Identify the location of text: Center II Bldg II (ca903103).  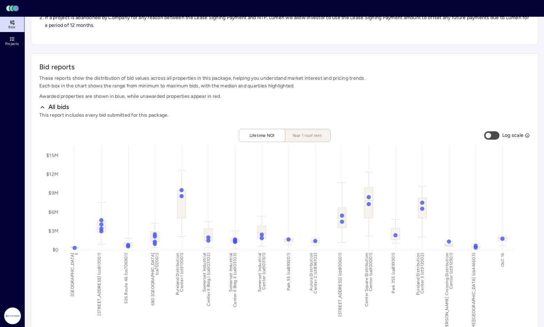
(235, 280).